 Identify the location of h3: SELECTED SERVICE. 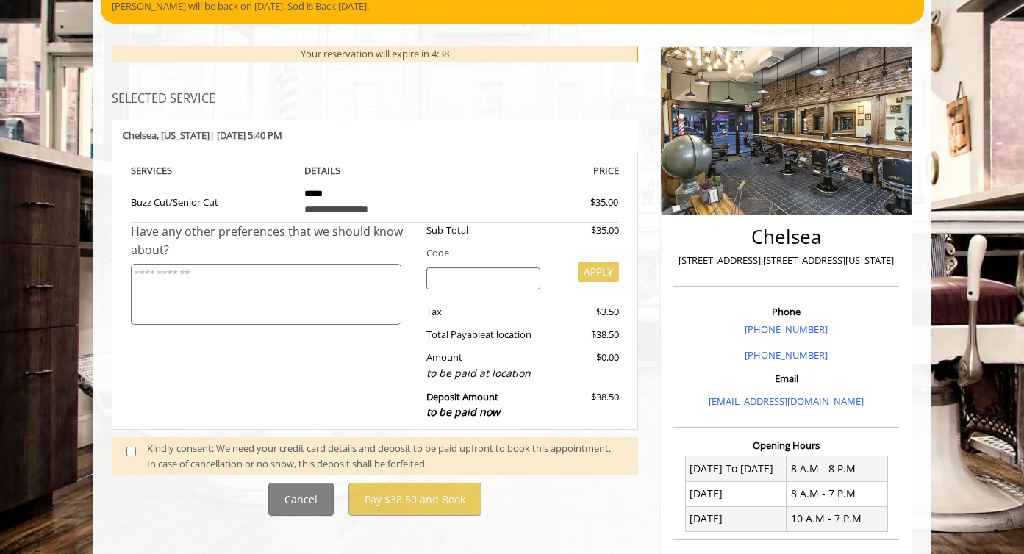
(375, 99).